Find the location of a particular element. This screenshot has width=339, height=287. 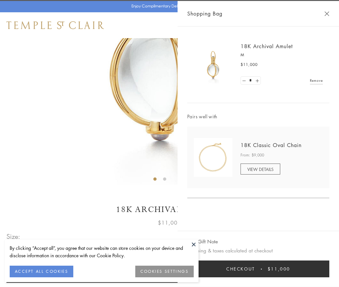

button: Close Shopping Bag is located at coordinates (327, 14).